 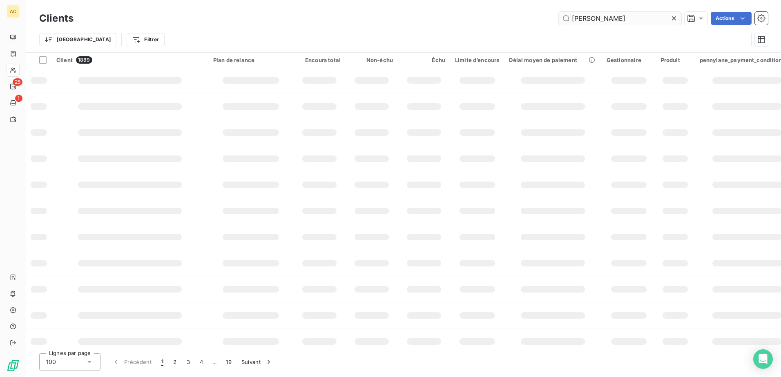 I want to click on div: Plan de relance, so click(x=251, y=60).